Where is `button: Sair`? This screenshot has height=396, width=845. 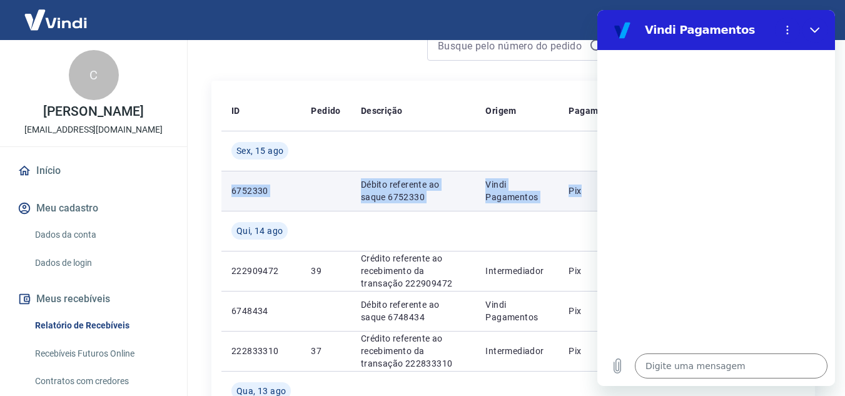
button: Sair is located at coordinates (807, 20).